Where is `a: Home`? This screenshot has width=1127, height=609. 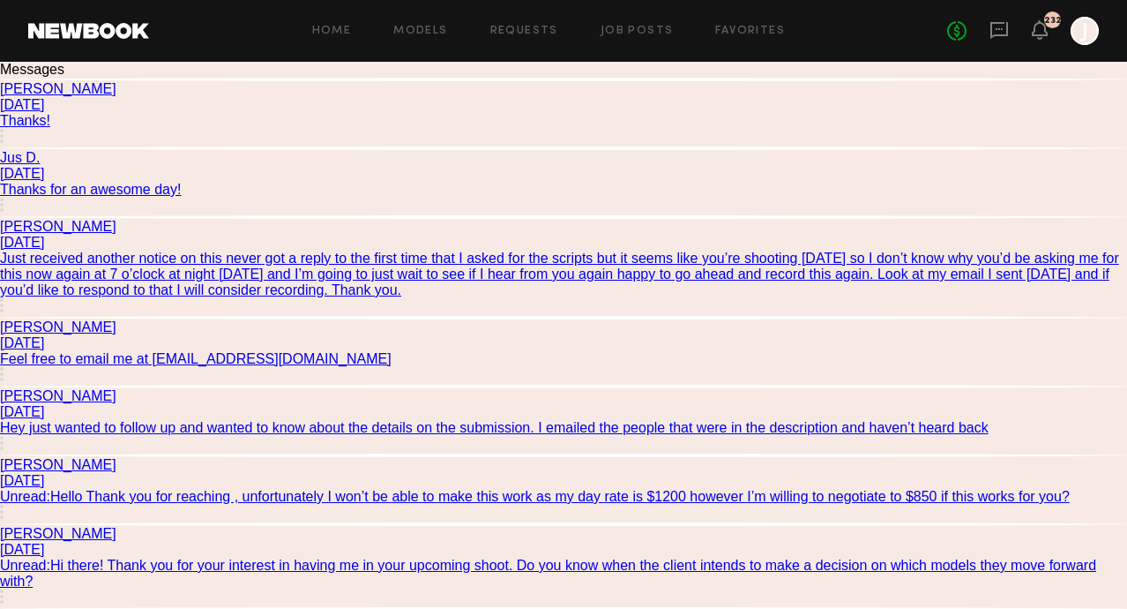
a: Home is located at coordinates (332, 31).